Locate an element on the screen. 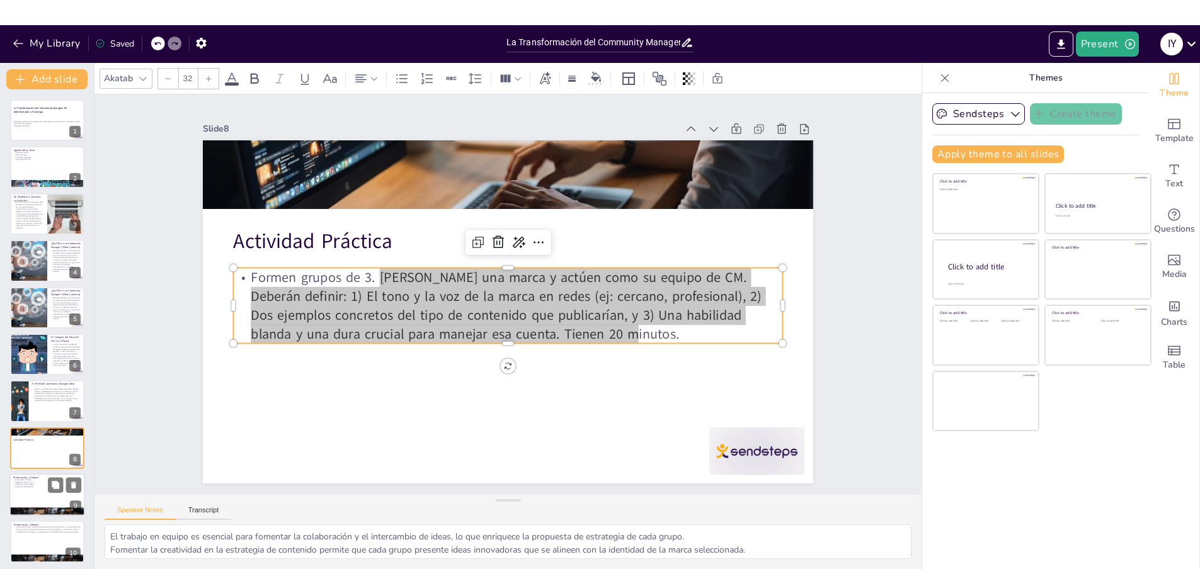  div: Saved is located at coordinates (115, 43).